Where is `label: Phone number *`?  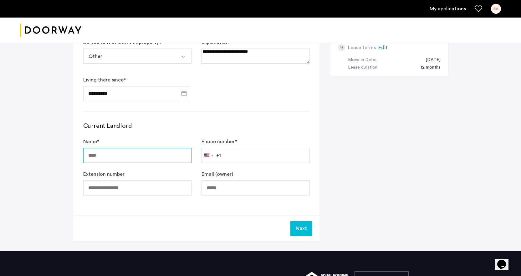
label: Phone number * is located at coordinates (219, 141).